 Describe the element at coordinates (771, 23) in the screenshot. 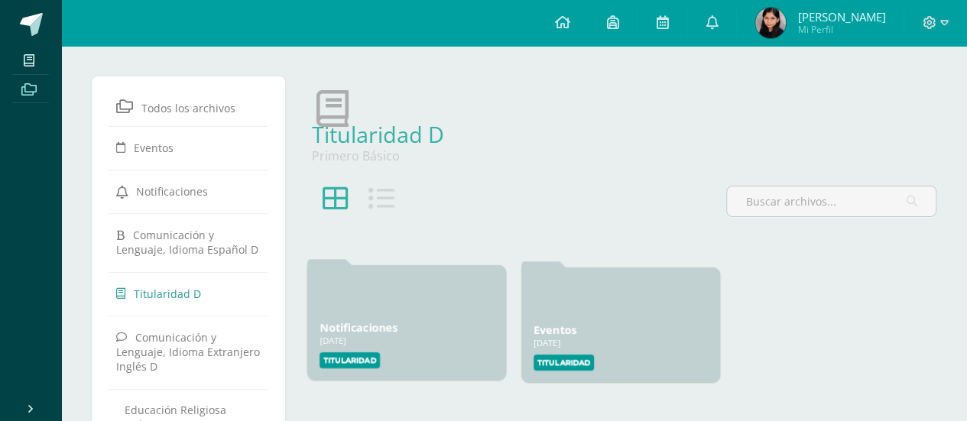

I see `img: 81545204255c68ac079523483975d276.png` at that location.